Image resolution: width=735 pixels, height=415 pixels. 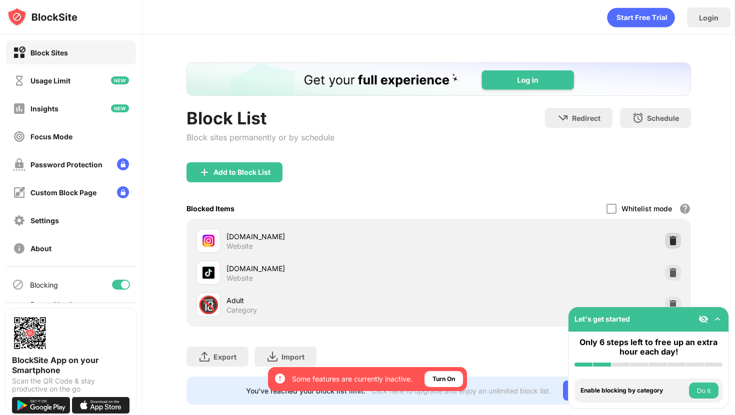 I want to click on div: Login, so click(x=708, y=17).